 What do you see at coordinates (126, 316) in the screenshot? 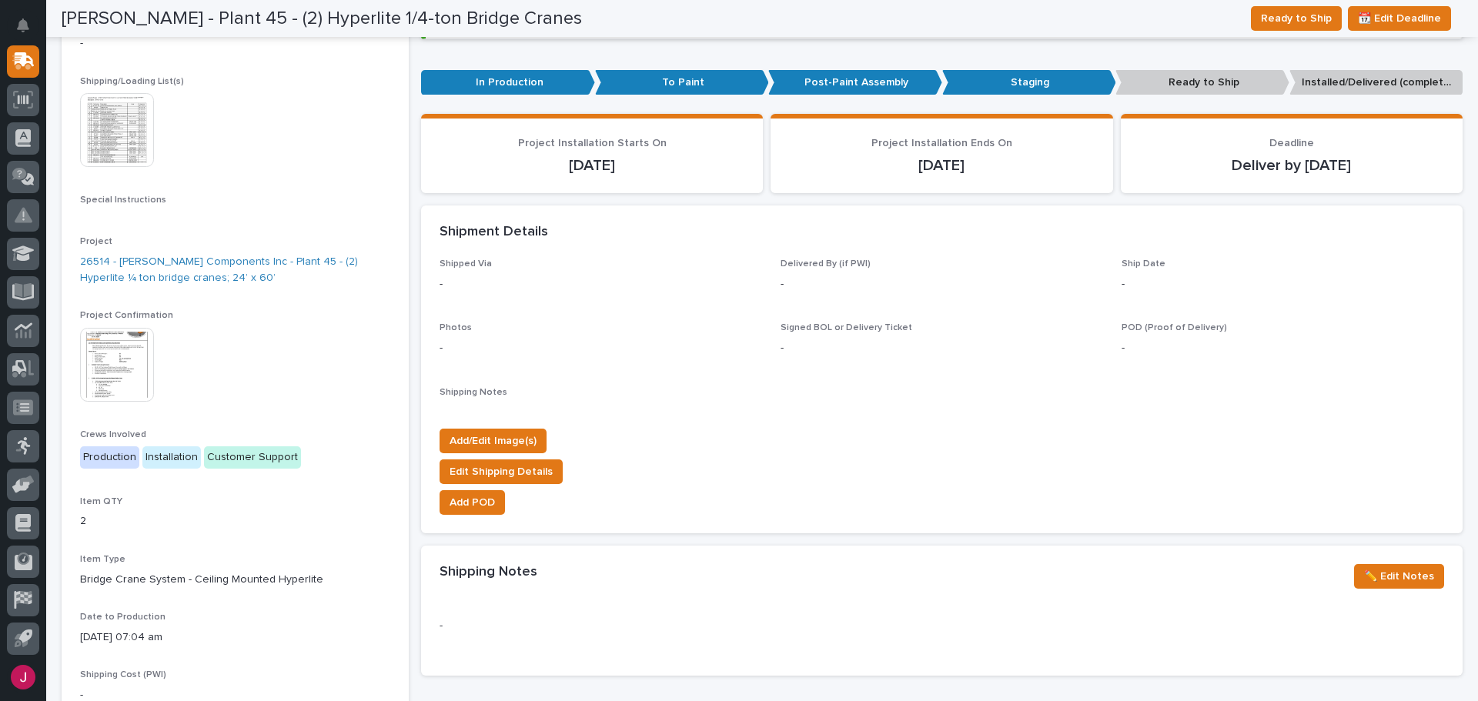
I see `span: Project Confirmation` at bounding box center [126, 316].